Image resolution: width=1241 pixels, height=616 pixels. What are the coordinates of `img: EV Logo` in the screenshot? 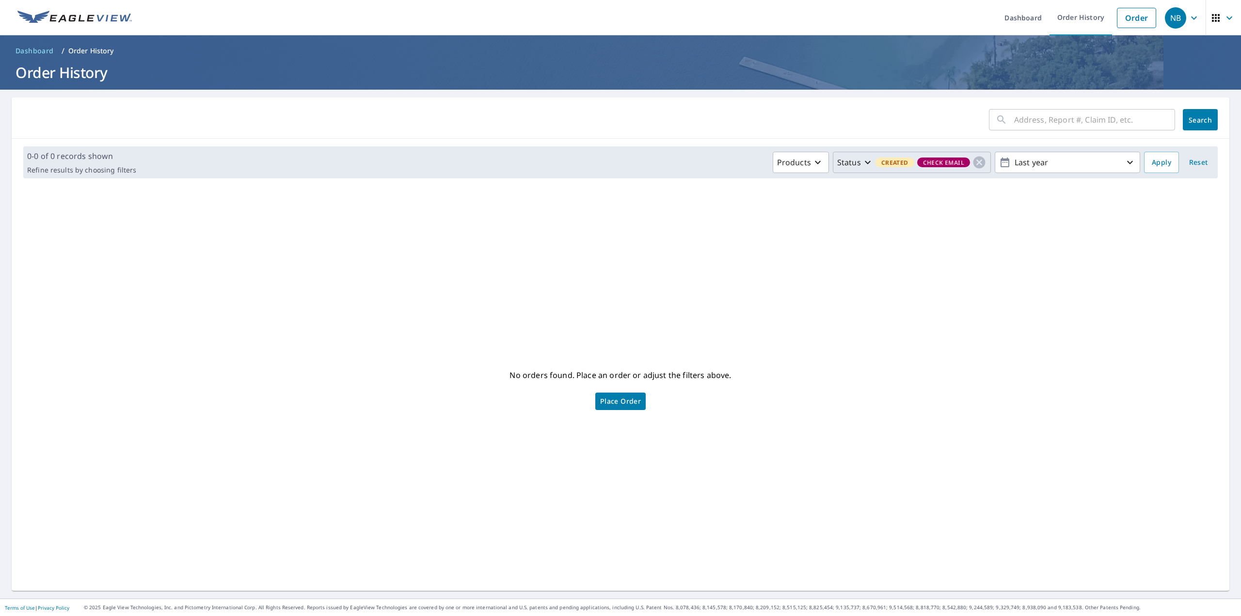 It's located at (75, 18).